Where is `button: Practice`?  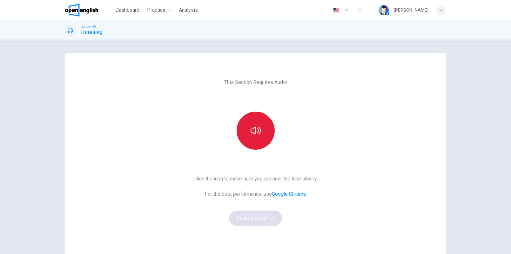 button: Practice is located at coordinates (159, 10).